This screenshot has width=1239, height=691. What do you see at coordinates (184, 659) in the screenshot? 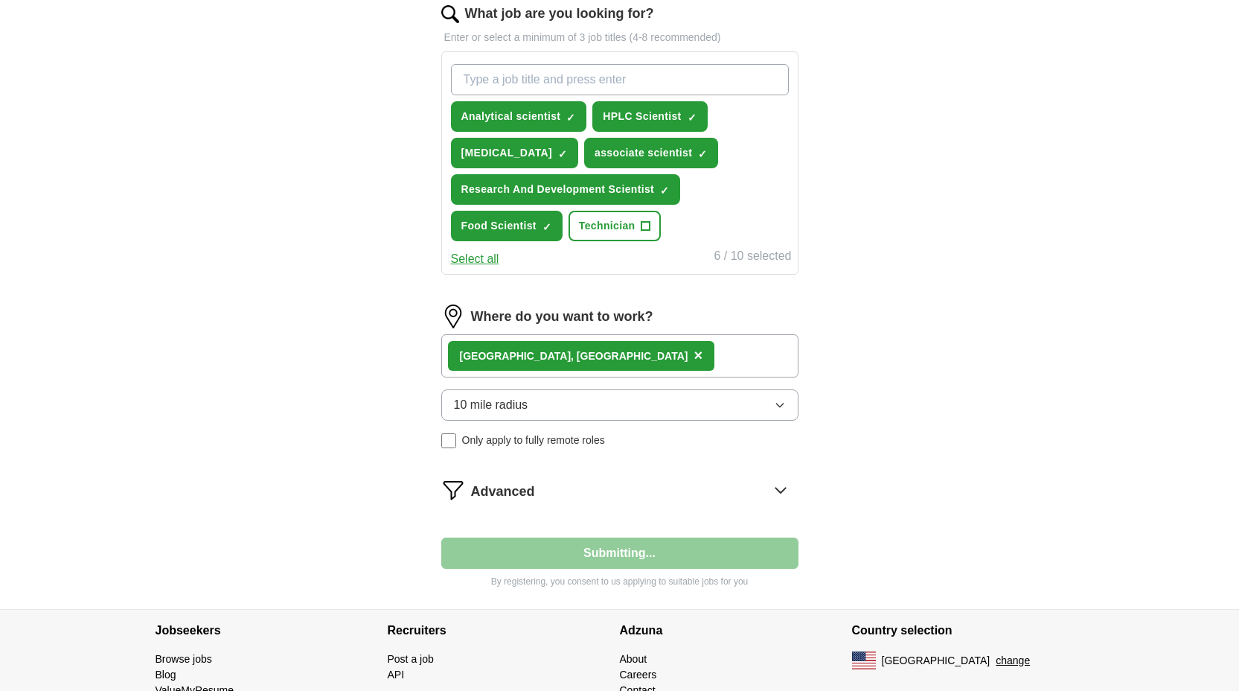
I see `a: Browse jobs` at bounding box center [184, 659].